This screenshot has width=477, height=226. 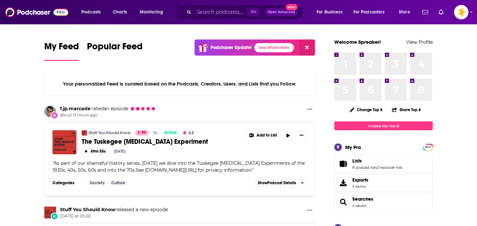 What do you see at coordinates (462, 12) in the screenshot?
I see `img: User Profile` at bounding box center [462, 12].